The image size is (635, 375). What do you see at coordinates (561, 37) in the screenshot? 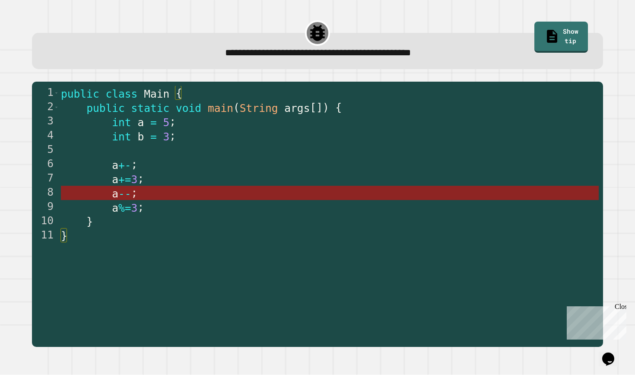
I see `a: Show tip` at bounding box center [561, 37].